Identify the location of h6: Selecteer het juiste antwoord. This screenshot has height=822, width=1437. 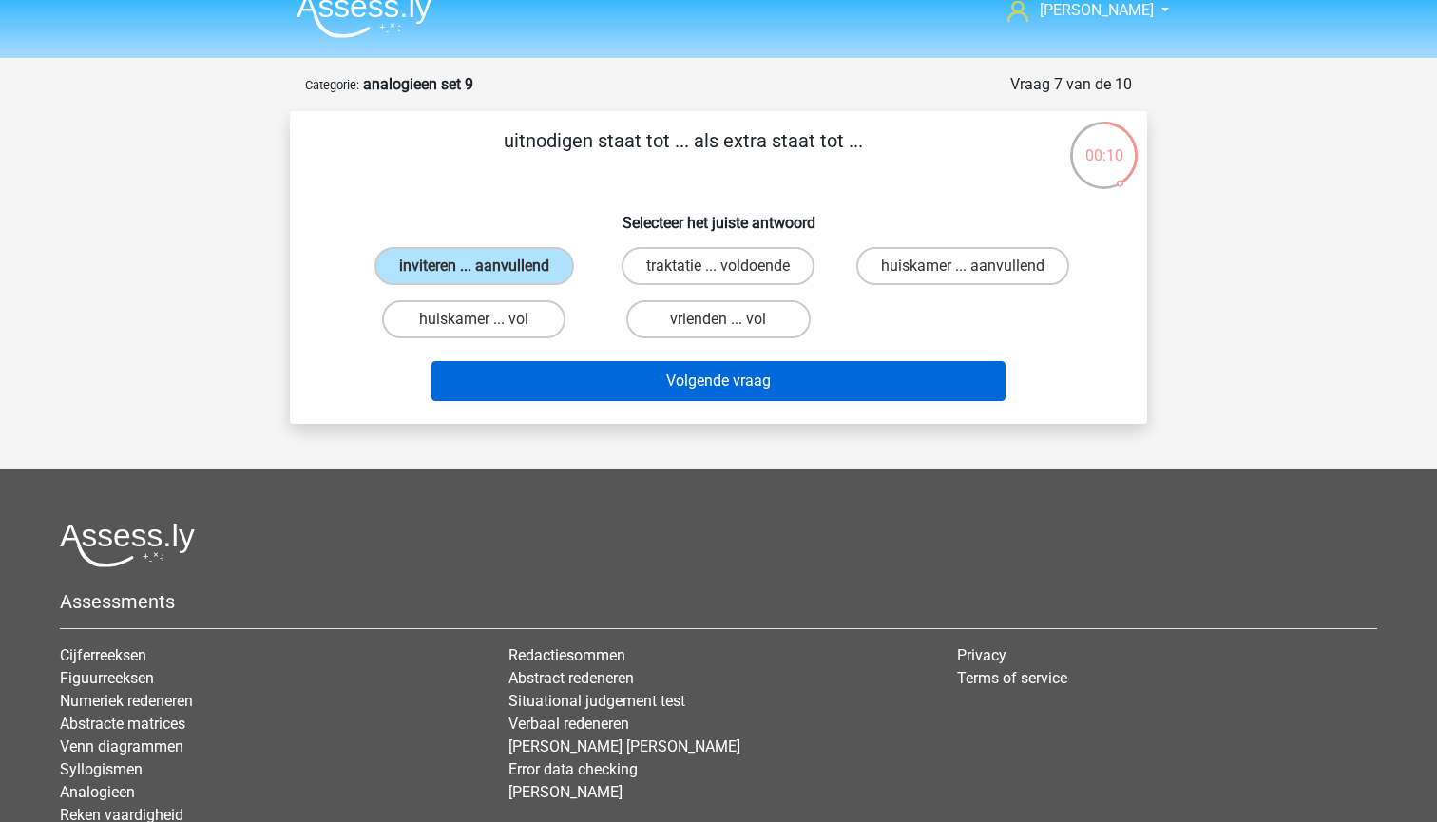
(718, 215).